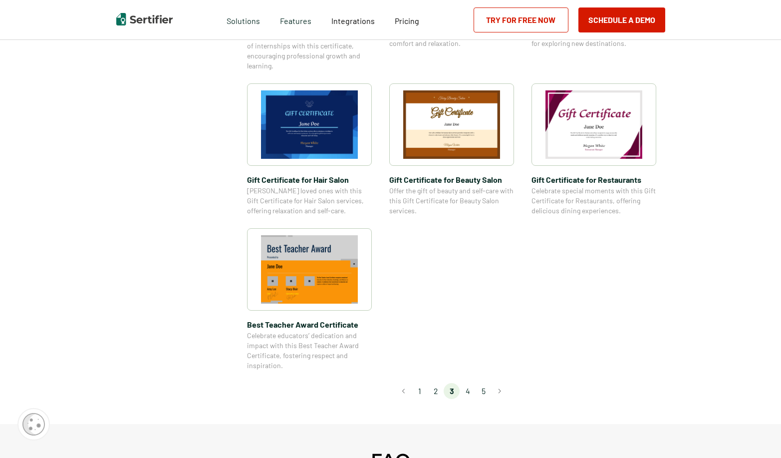 This screenshot has height=458, width=781. Describe the element at coordinates (243, 19) in the screenshot. I see `span: Solutions` at that location.